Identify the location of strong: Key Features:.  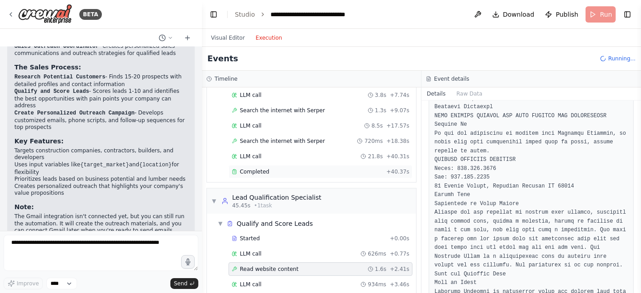
(39, 141).